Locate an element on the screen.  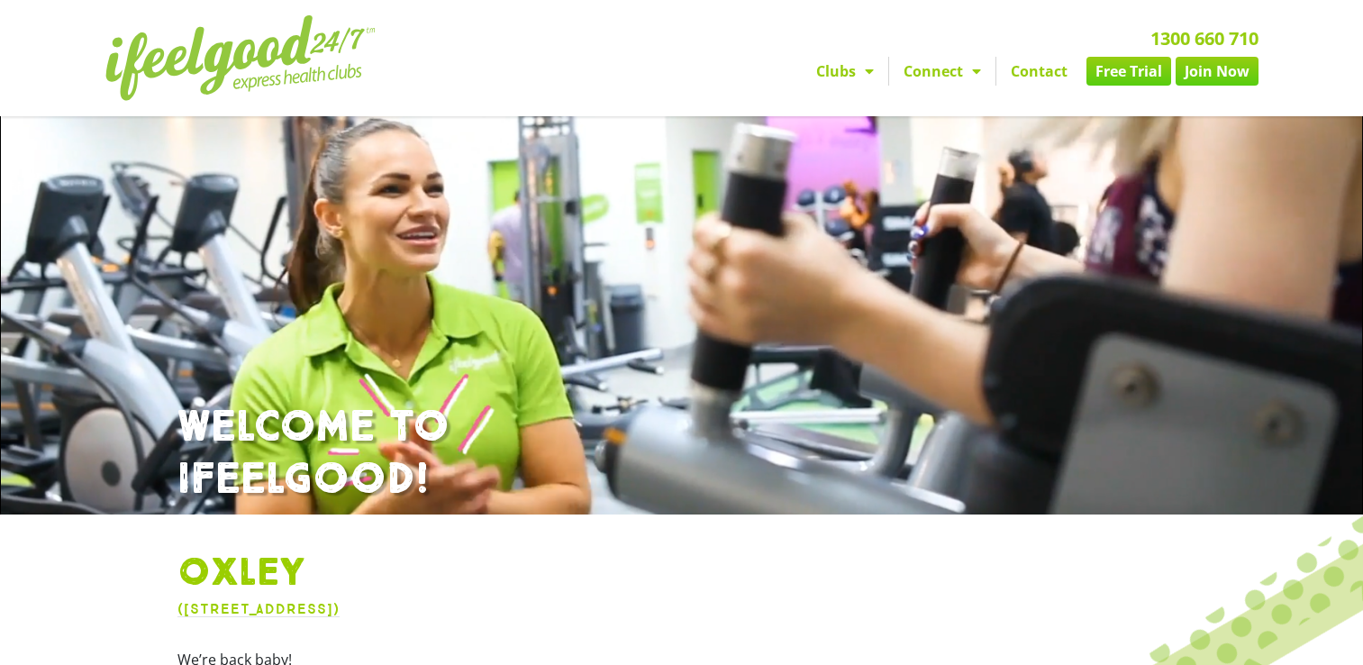
nav: Menu is located at coordinates (887, 71).